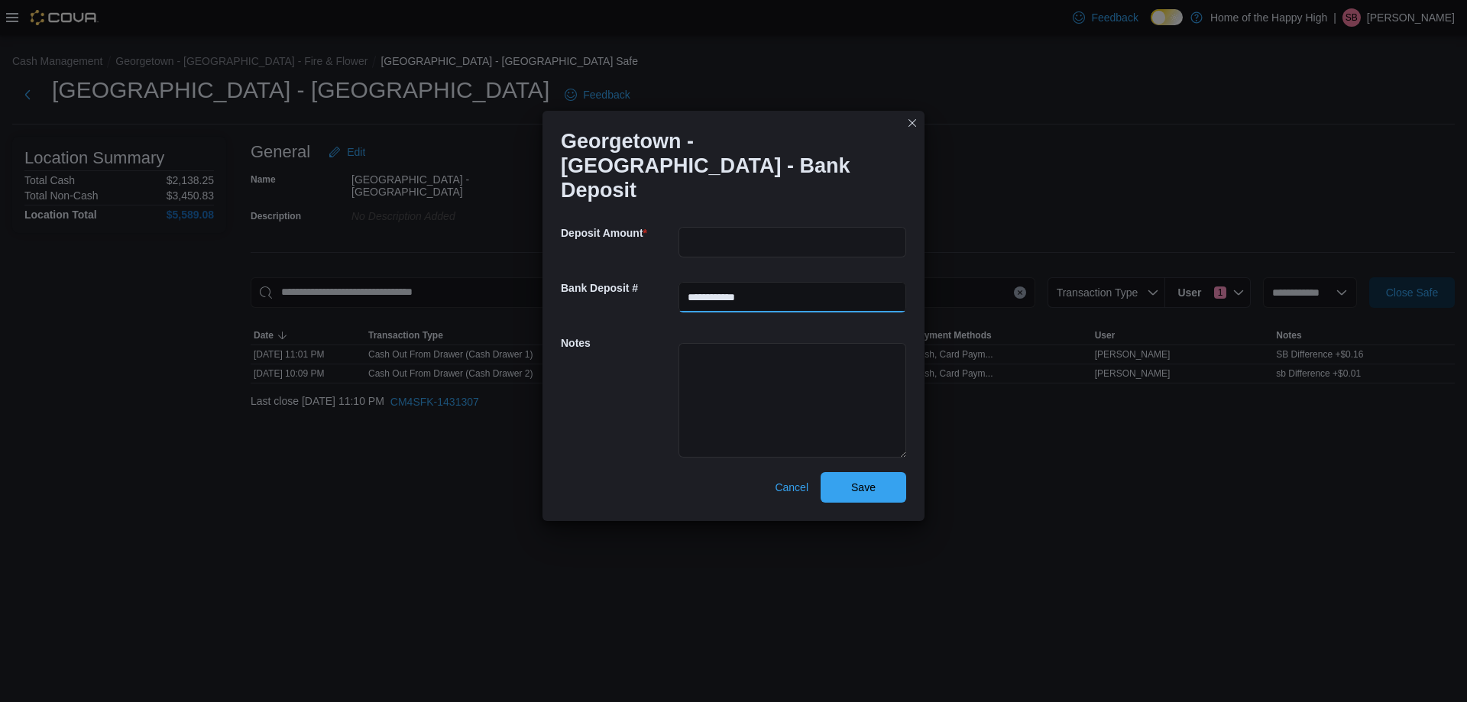 The width and height of the screenshot is (1467, 702). Describe the element at coordinates (618, 233) in the screenshot. I see `h5: Deposit Amount` at that location.